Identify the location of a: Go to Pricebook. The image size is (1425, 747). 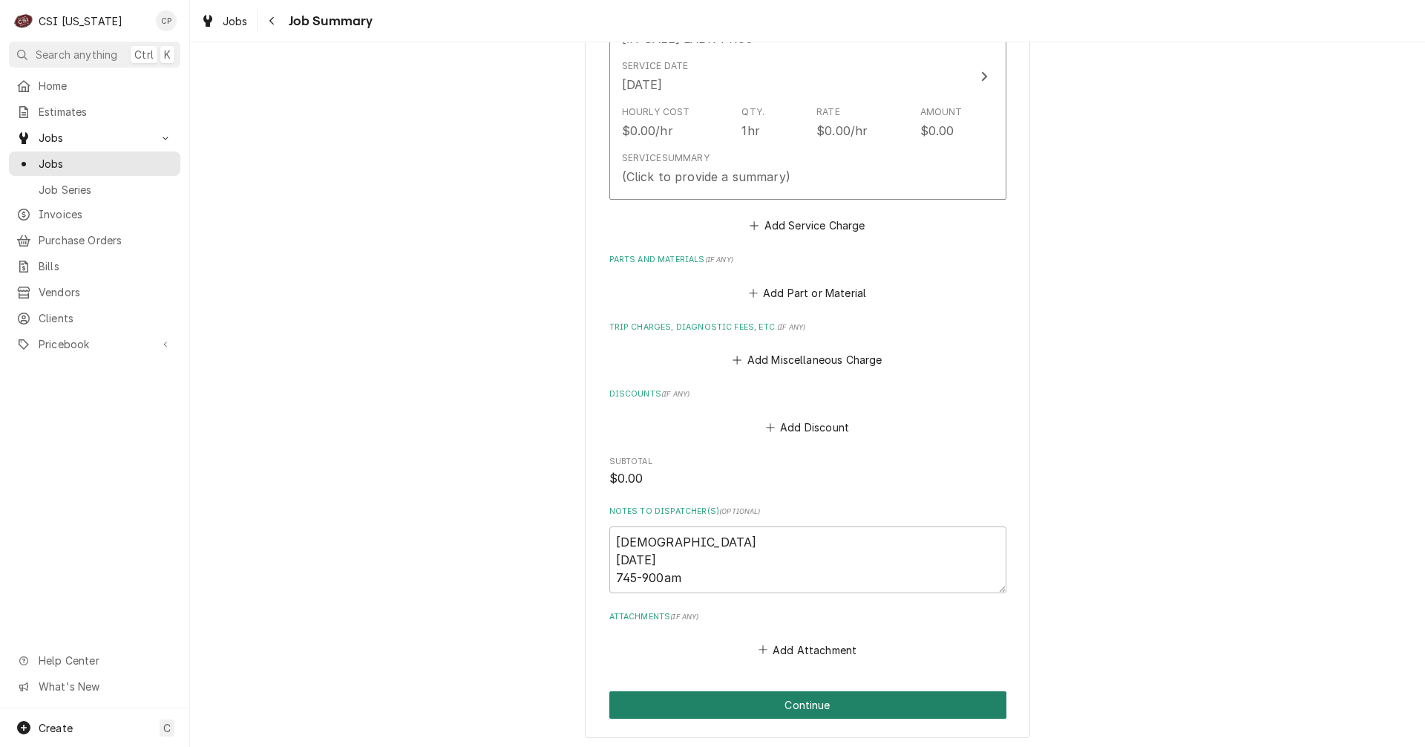
(94, 344).